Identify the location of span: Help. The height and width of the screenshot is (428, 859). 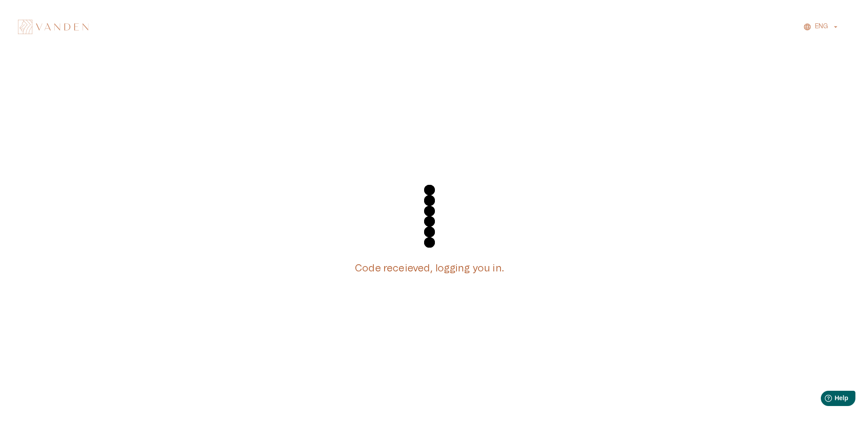
(53, 11).